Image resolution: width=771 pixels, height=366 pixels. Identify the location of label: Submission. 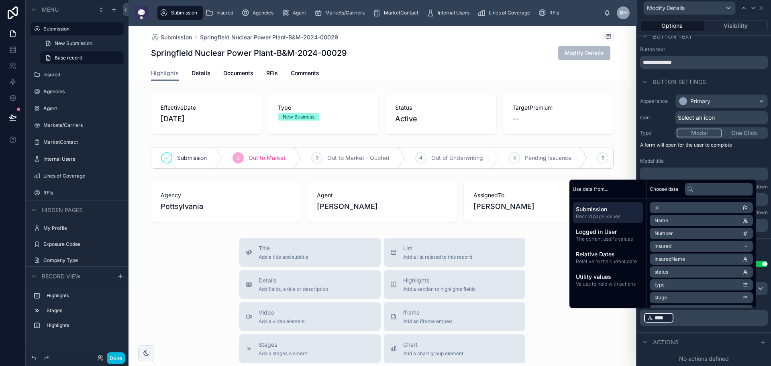
(81, 29).